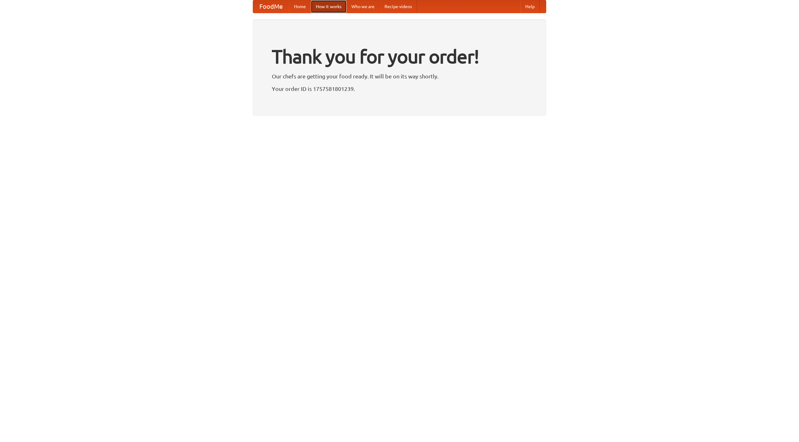  Describe the element at coordinates (329, 7) in the screenshot. I see `a: How it works` at that location.